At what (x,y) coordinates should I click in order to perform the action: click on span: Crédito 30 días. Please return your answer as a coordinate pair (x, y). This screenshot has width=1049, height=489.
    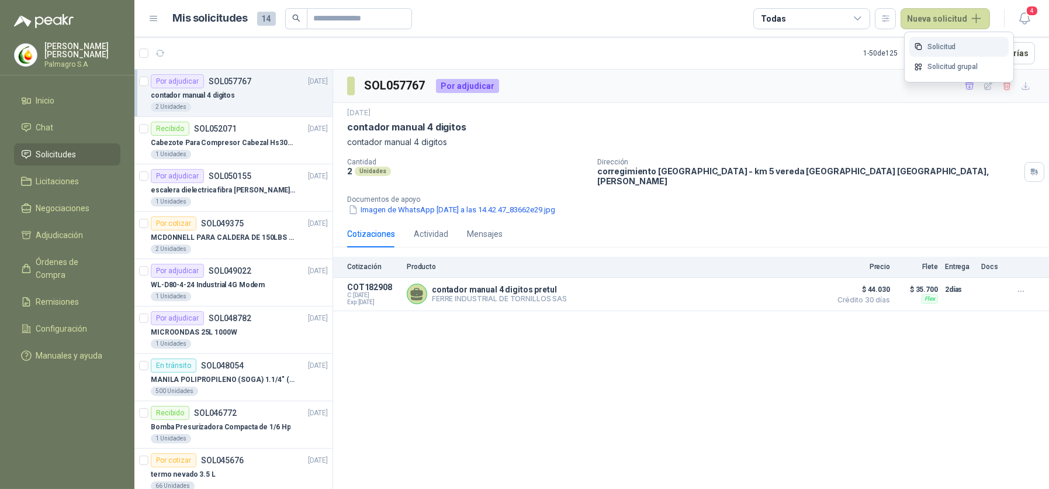
    Looking at the image, I should click on (861, 300).